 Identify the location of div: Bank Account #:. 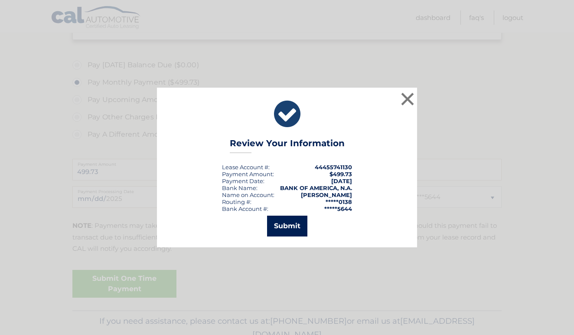
(245, 209).